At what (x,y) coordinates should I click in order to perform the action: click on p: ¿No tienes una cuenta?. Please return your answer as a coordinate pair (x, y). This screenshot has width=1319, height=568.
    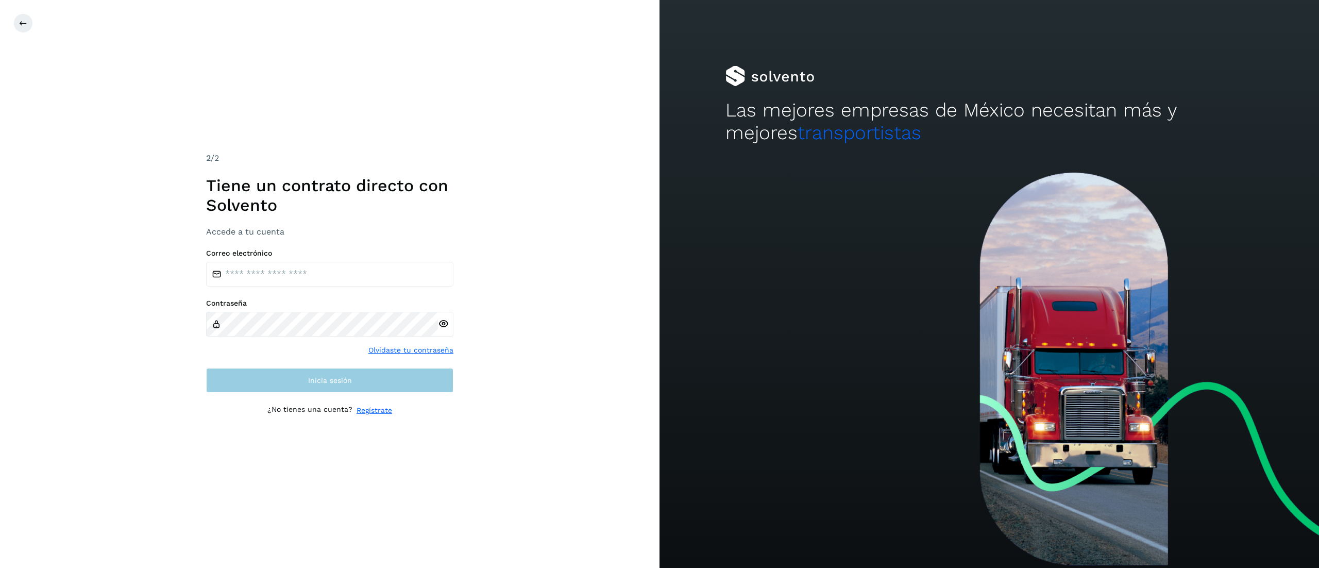
    Looking at the image, I should click on (310, 410).